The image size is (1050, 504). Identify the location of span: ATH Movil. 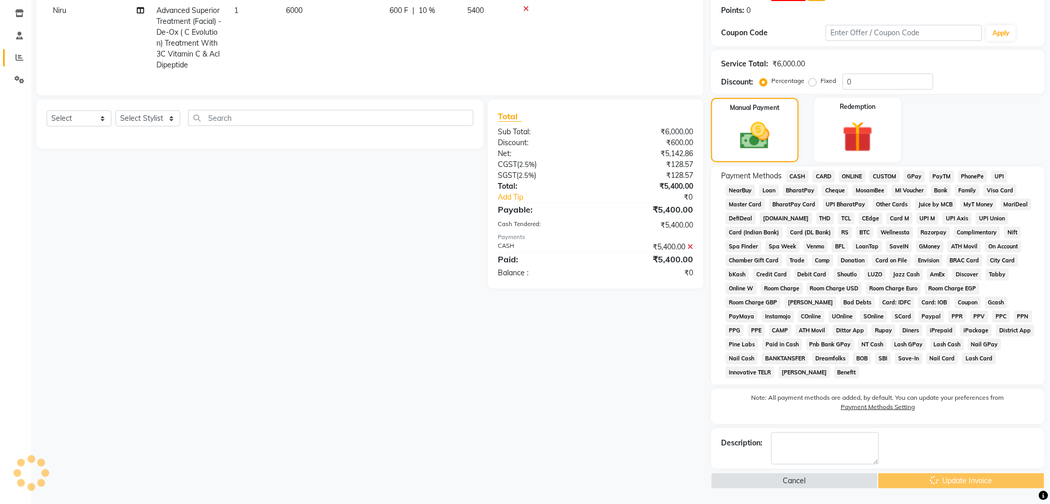
(813, 330).